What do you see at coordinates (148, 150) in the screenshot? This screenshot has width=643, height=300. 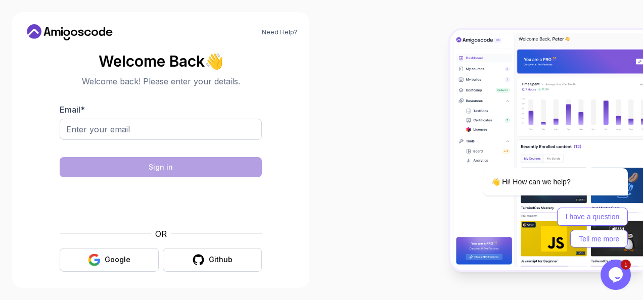 I see `button: Tell me more` at bounding box center [148, 150].